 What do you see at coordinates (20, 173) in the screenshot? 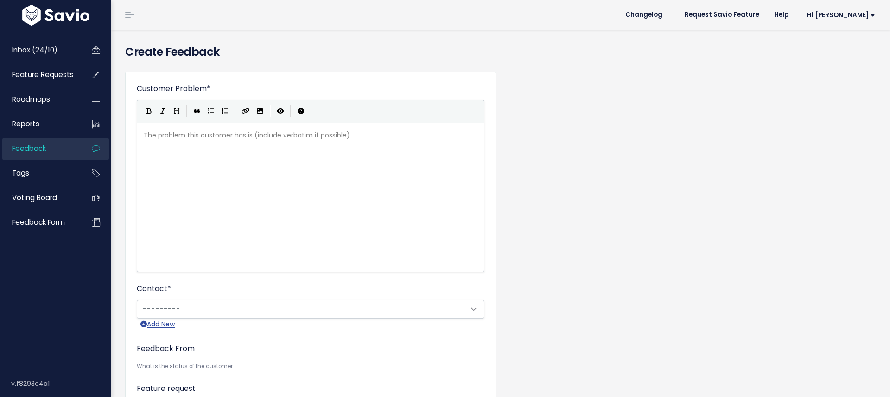
I see `span: Tags` at bounding box center [20, 173].